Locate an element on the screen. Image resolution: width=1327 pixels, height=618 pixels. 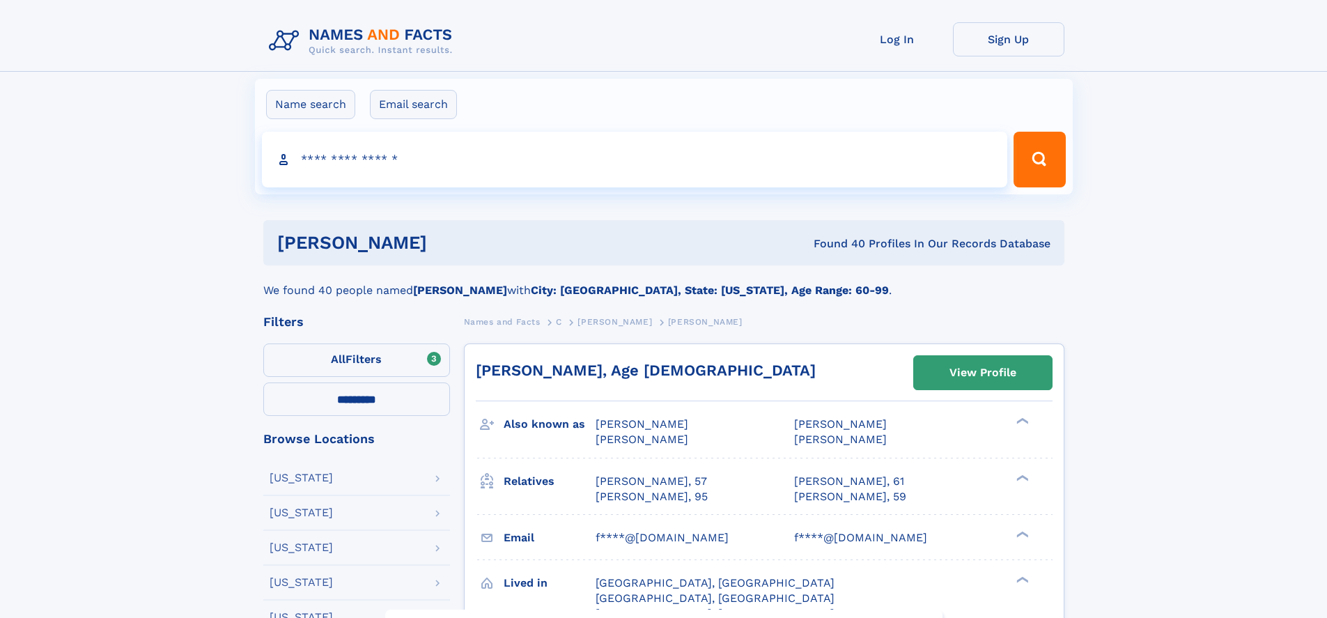
label: Filters is located at coordinates (357, 360).